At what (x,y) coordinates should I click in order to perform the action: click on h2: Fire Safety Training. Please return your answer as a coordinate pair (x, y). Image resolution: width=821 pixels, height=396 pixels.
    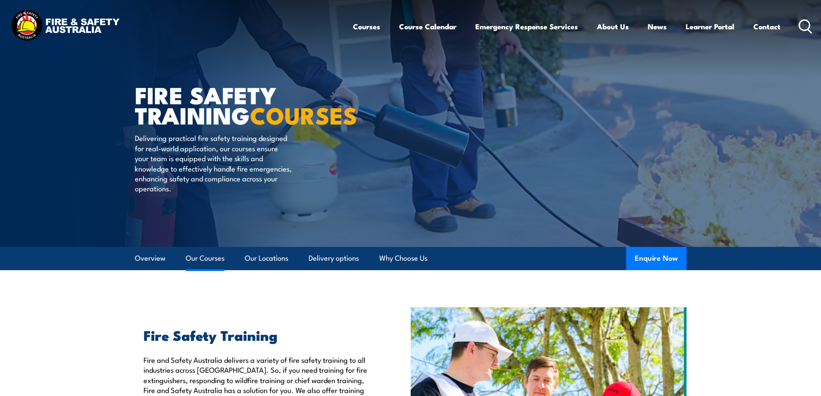
    Looking at the image, I should click on (257, 335).